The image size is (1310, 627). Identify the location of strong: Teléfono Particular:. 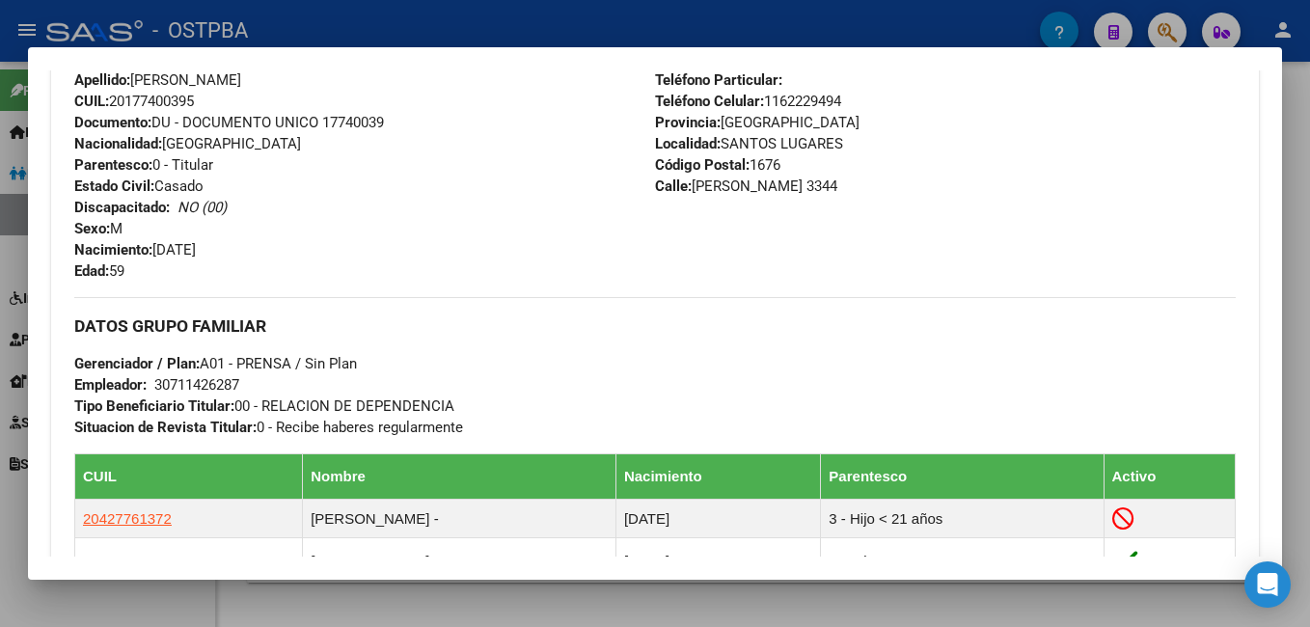
(719, 80).